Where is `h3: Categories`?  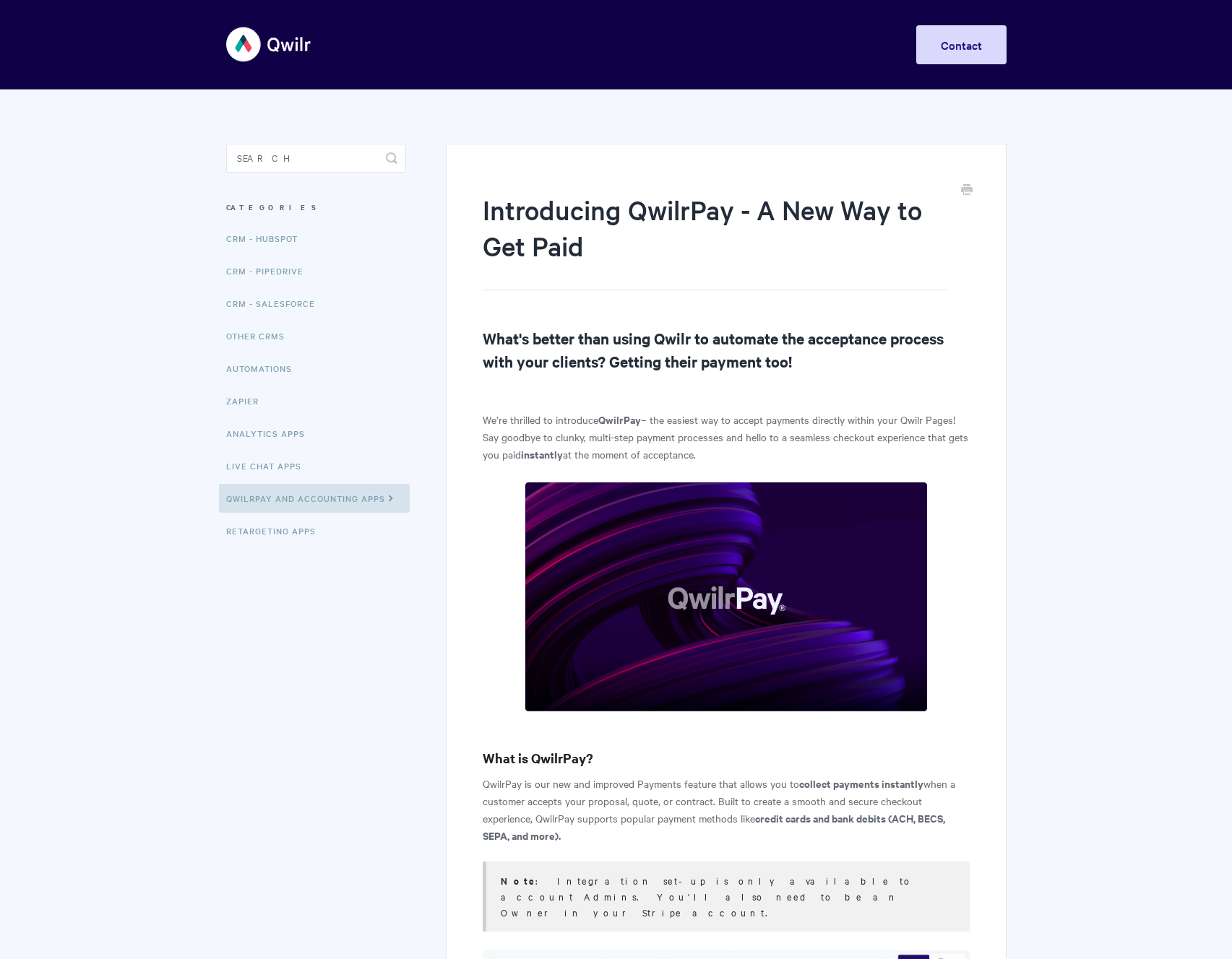 h3: Categories is located at coordinates (316, 207).